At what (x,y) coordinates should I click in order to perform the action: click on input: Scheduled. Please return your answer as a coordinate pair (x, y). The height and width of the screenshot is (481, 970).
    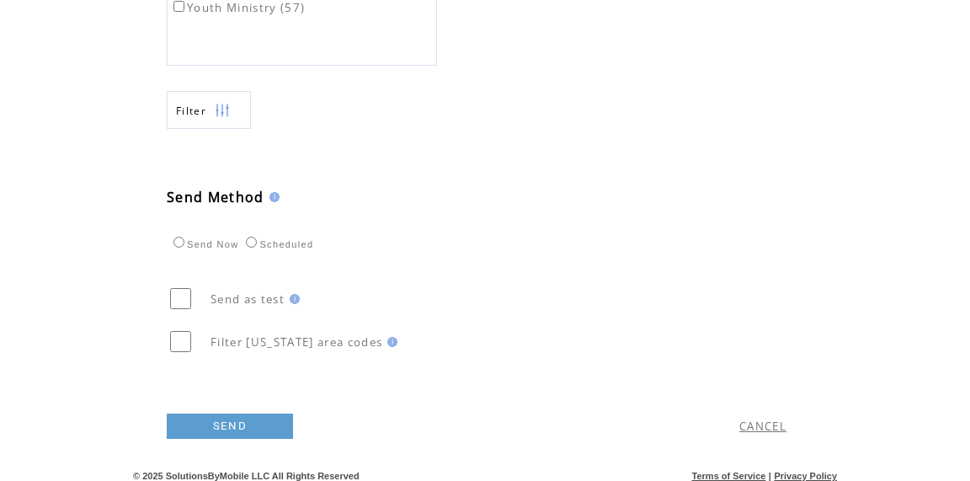
    Looking at the image, I should click on (251, 242).